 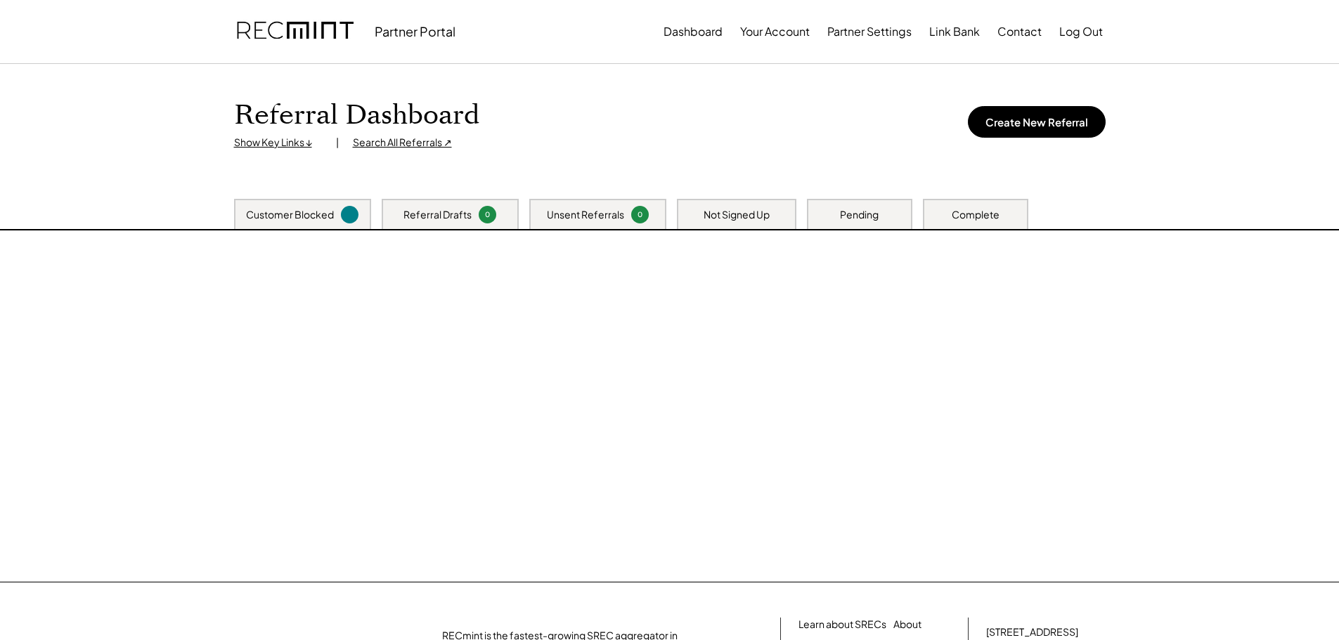 What do you see at coordinates (1019, 32) in the screenshot?
I see `button: Contact` at bounding box center [1019, 32].